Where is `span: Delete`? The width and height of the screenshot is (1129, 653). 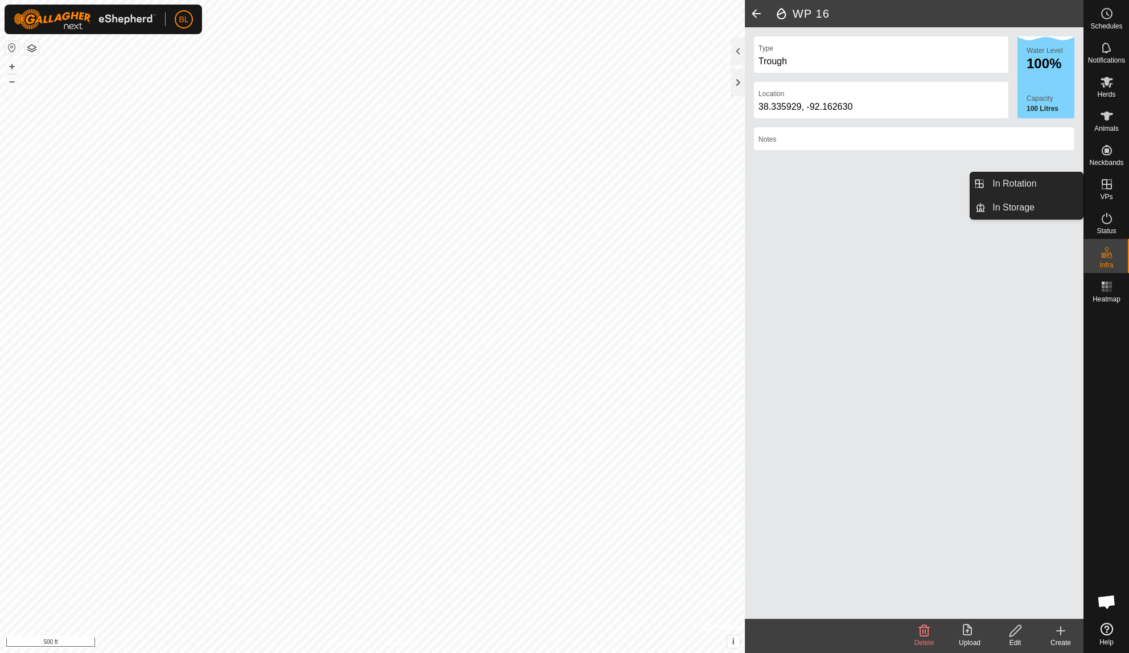
span: Delete is located at coordinates (924, 643).